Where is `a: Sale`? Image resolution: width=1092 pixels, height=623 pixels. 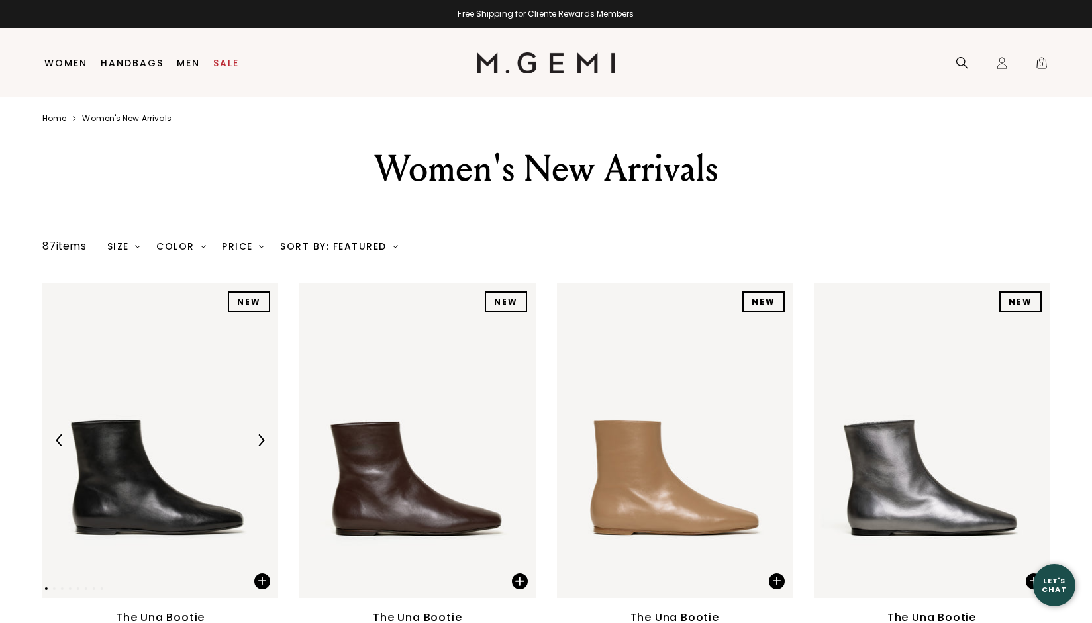
a: Sale is located at coordinates (226, 63).